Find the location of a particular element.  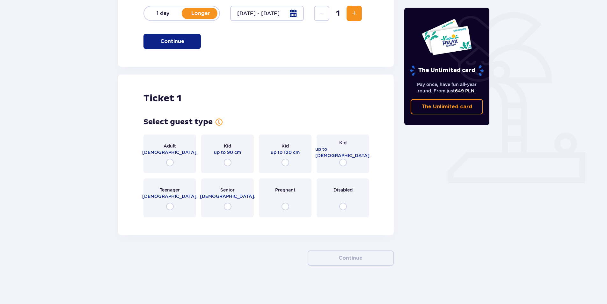

h2: Ticket 1 is located at coordinates (162, 99).